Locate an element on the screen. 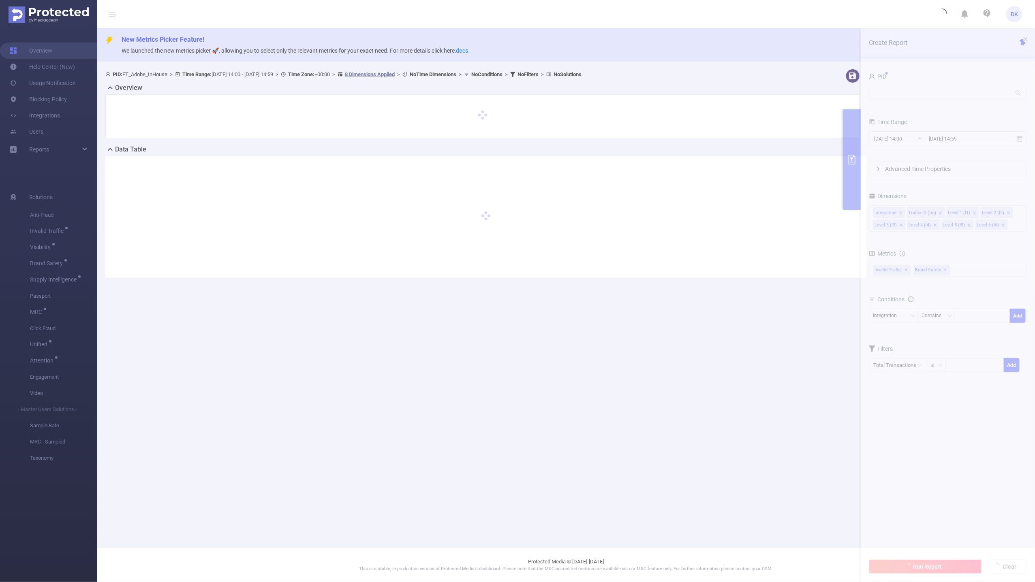 The image size is (1035, 582). a: Overview is located at coordinates (31, 51).